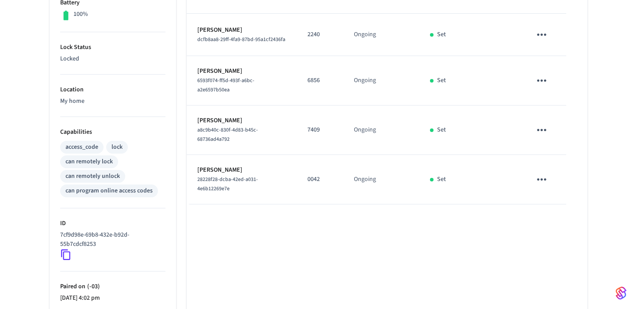  Describe the element at coordinates (241, 39) in the screenshot. I see `span: dcfb8aa8-29ff-4fa9-87bd-95a1cf2436fa` at that location.